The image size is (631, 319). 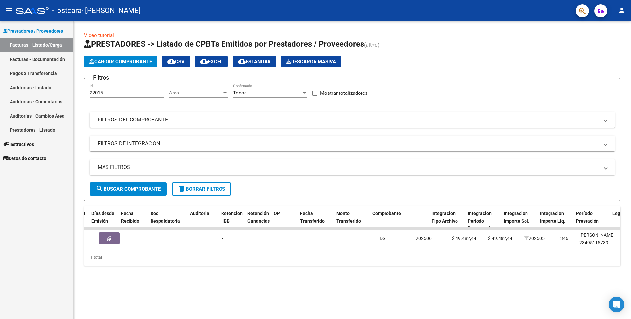 What do you see at coordinates (202, 189) in the screenshot?
I see `span: Borrar Filtros` at bounding box center [202, 189].